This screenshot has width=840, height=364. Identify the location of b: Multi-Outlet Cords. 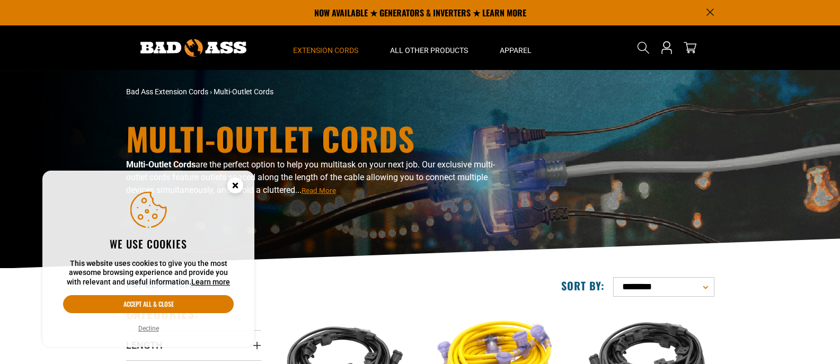
(161, 164).